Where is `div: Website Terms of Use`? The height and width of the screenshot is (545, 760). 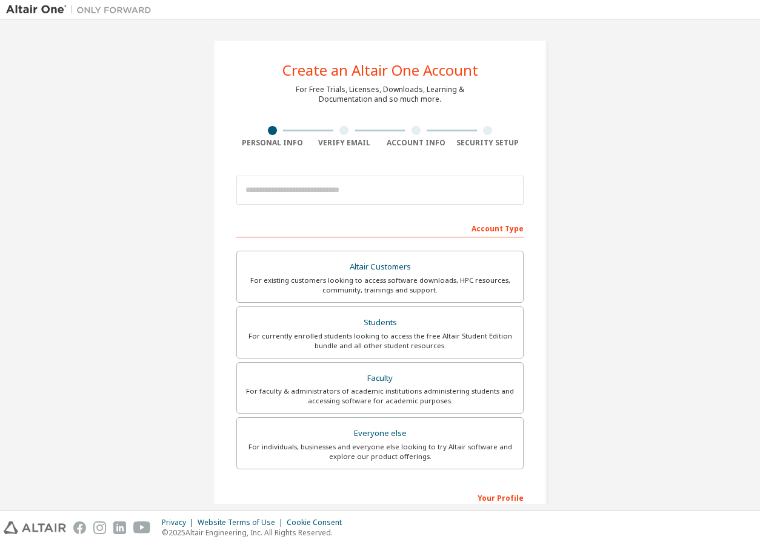
div: Website Terms of Use is located at coordinates (242, 523).